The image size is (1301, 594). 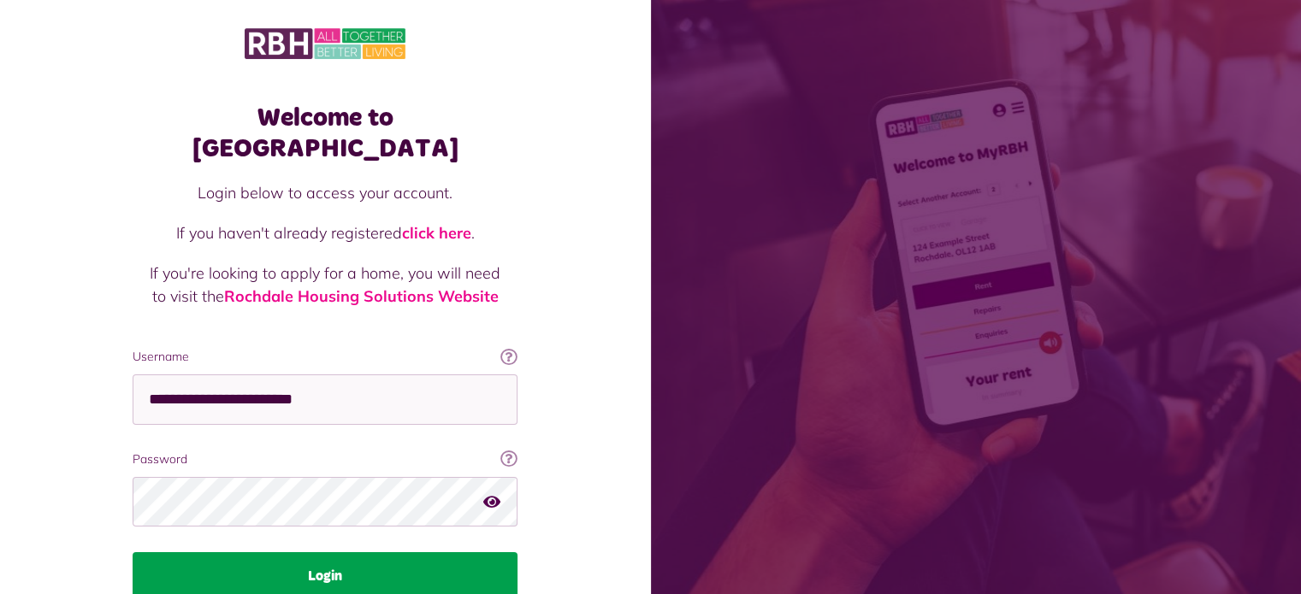 I want to click on p: If you haven't already registered ., so click(x=325, y=233).